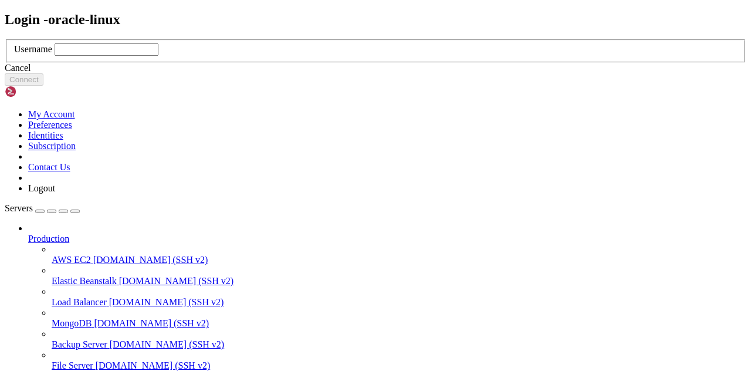  What do you see at coordinates (42, 188) in the screenshot?
I see `a: Logout` at bounding box center [42, 188].